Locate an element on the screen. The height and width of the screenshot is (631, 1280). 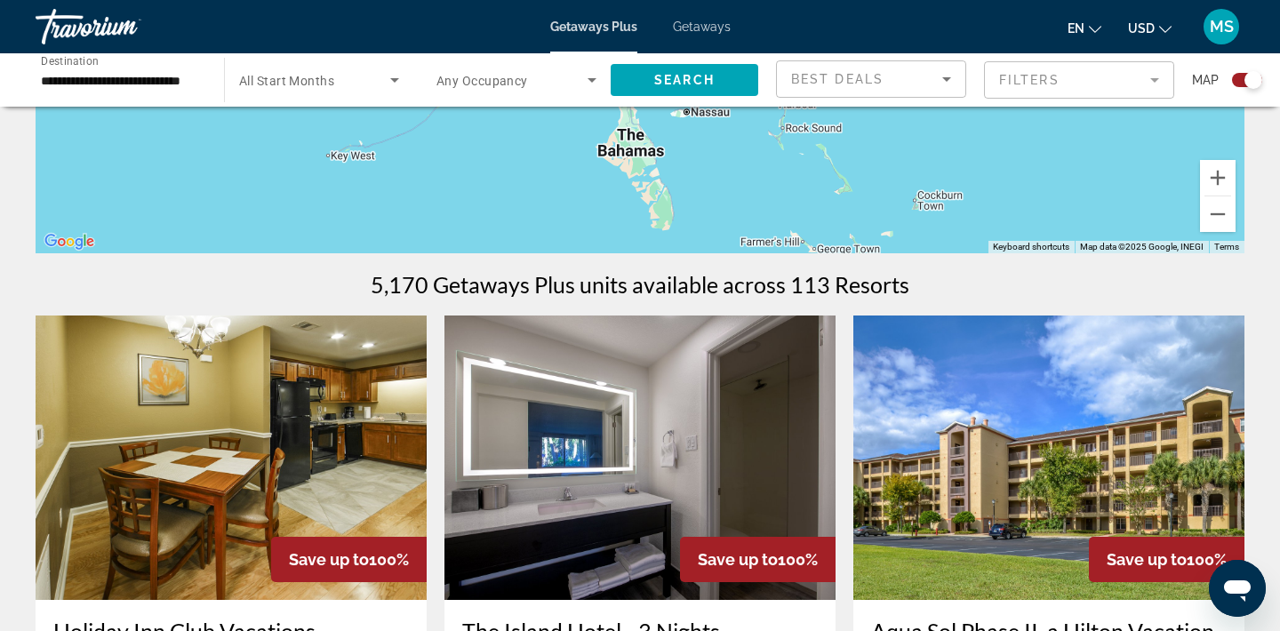
h1: 5,170 Getaways Plus units available across 113 Resorts is located at coordinates (640, 285).